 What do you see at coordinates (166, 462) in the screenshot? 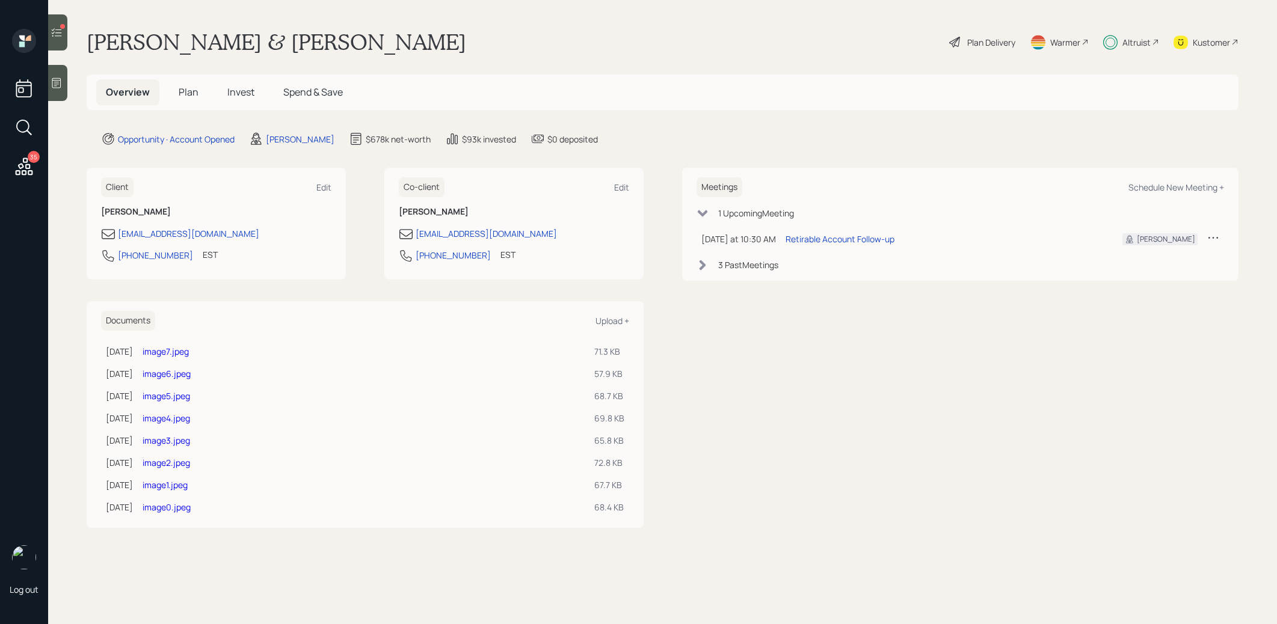
I see `a: image2.jpeg` at bounding box center [166, 462].